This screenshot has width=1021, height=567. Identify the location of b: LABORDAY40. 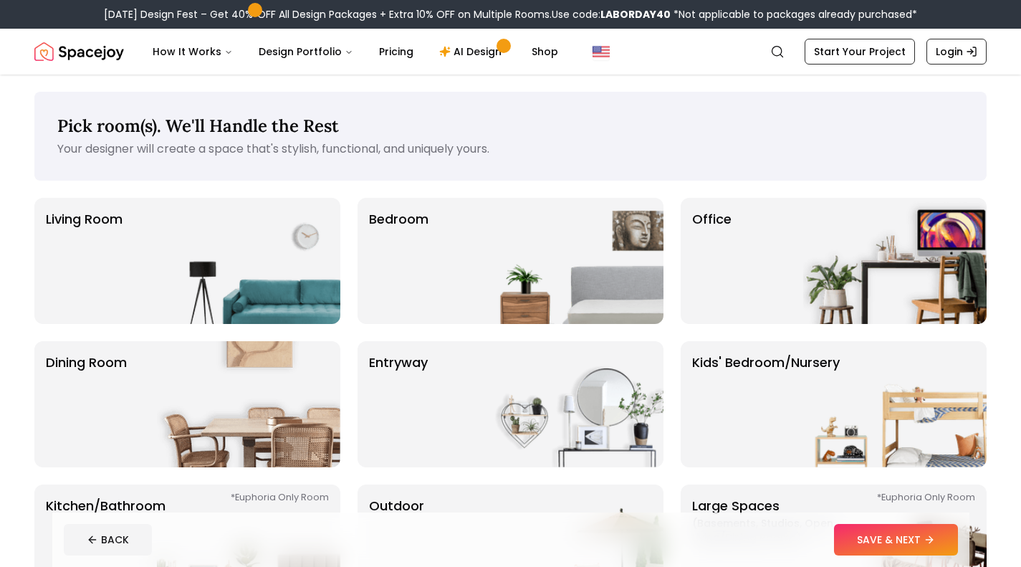
(636, 14).